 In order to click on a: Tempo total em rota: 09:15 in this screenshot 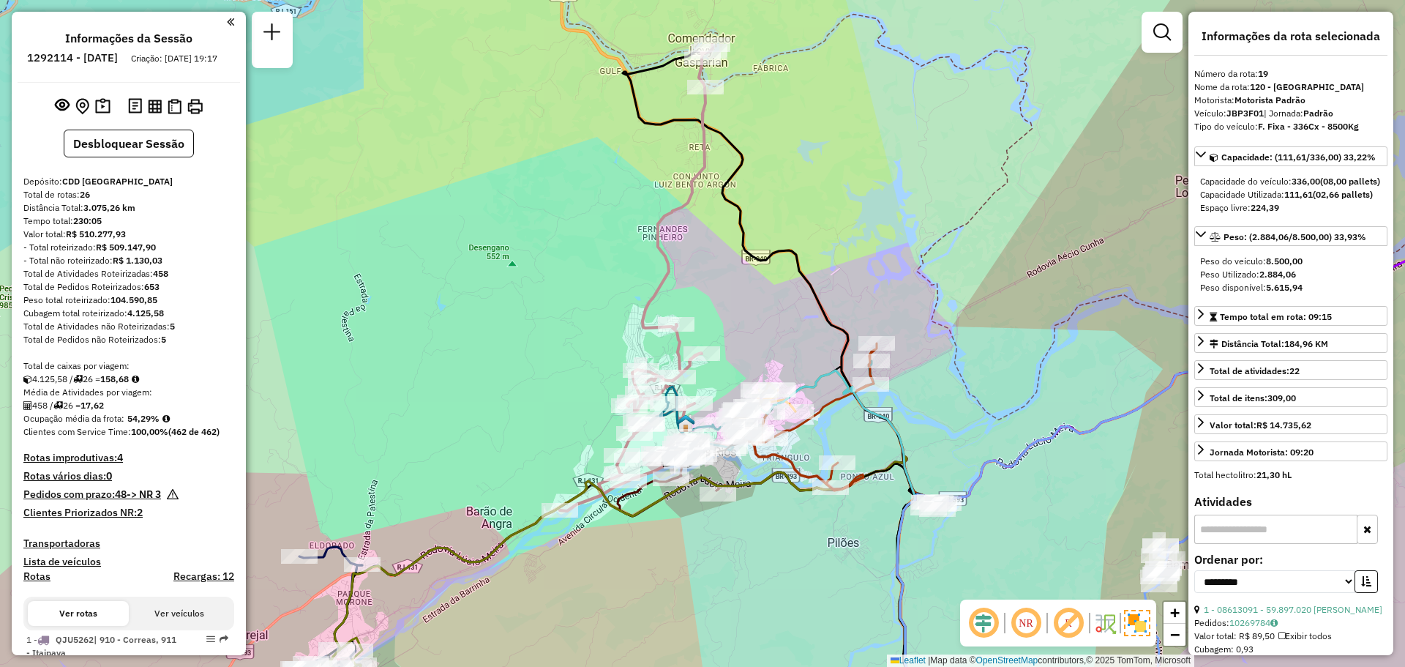, I will do `click(1291, 315)`.